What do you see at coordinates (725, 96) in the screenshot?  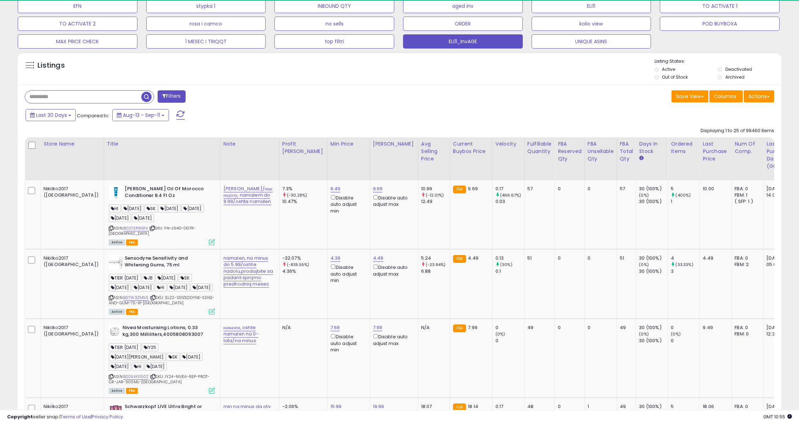 I see `span: Columns` at bounding box center [725, 96].